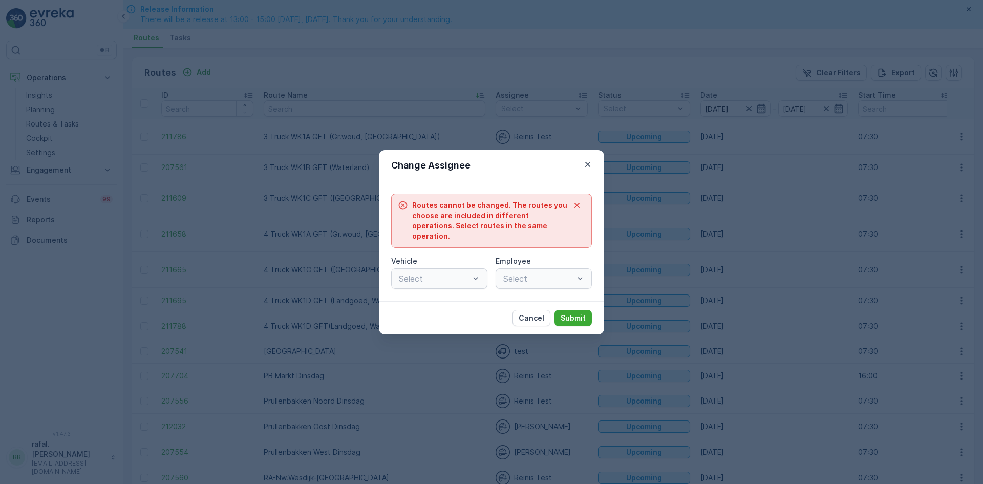 The width and height of the screenshot is (983, 484). What do you see at coordinates (573, 318) in the screenshot?
I see `button: Submit` at bounding box center [573, 318].